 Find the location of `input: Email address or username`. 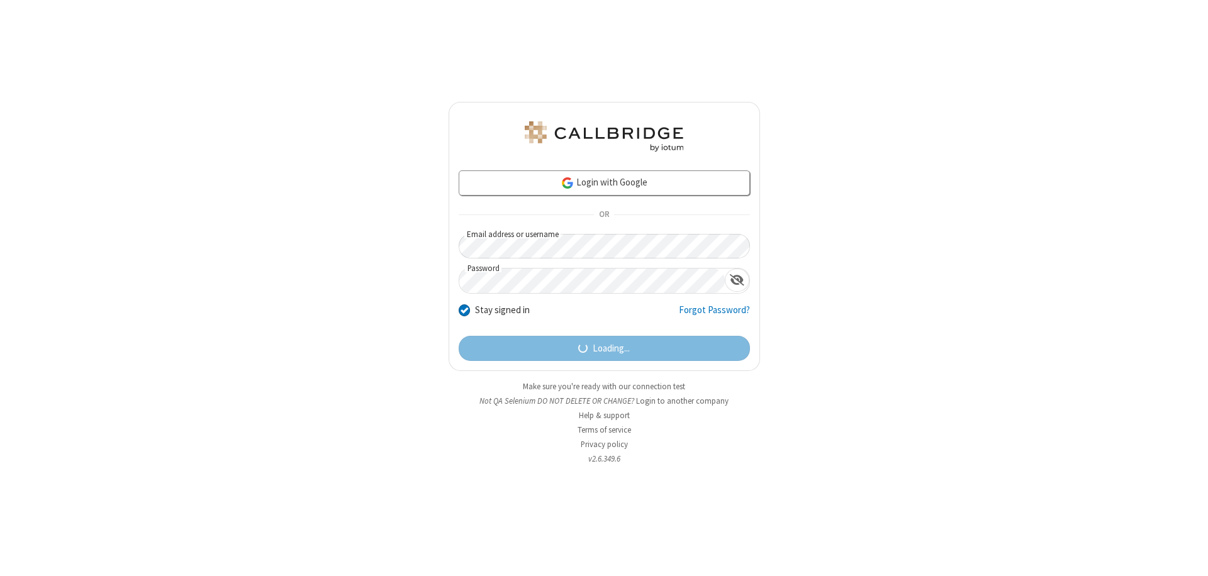

input: Email address or username is located at coordinates (604, 246).